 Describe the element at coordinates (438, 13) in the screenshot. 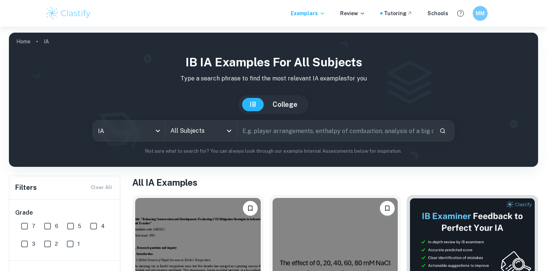

I see `a: Schools` at that location.